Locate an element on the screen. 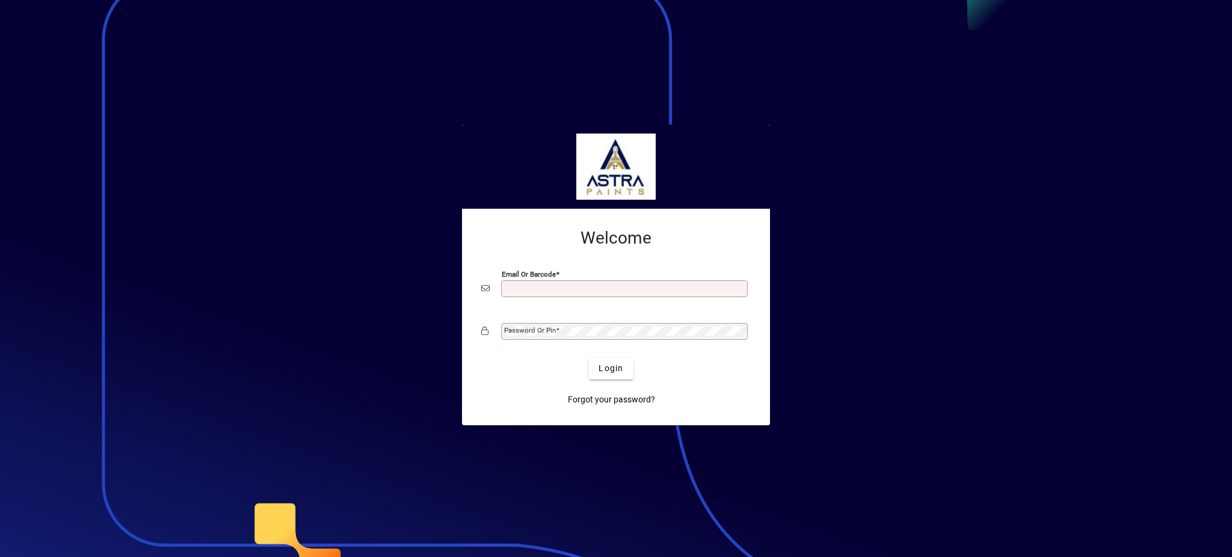 Image resolution: width=1232 pixels, height=557 pixels. button: Login is located at coordinates (610, 369).